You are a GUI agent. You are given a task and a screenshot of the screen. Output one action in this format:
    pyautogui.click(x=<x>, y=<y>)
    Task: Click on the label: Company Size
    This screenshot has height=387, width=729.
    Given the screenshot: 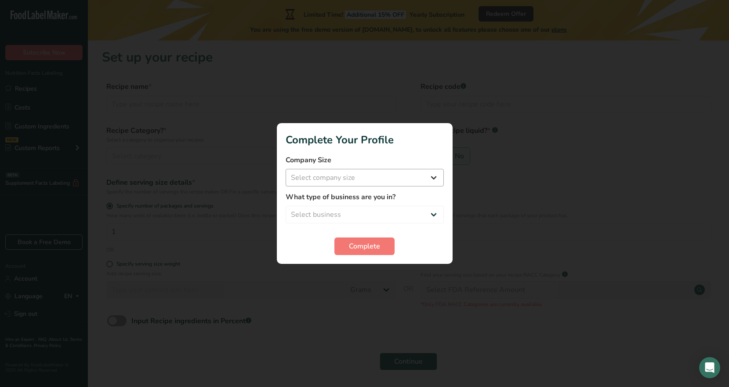 What is the action you would take?
    pyautogui.click(x=365, y=160)
    